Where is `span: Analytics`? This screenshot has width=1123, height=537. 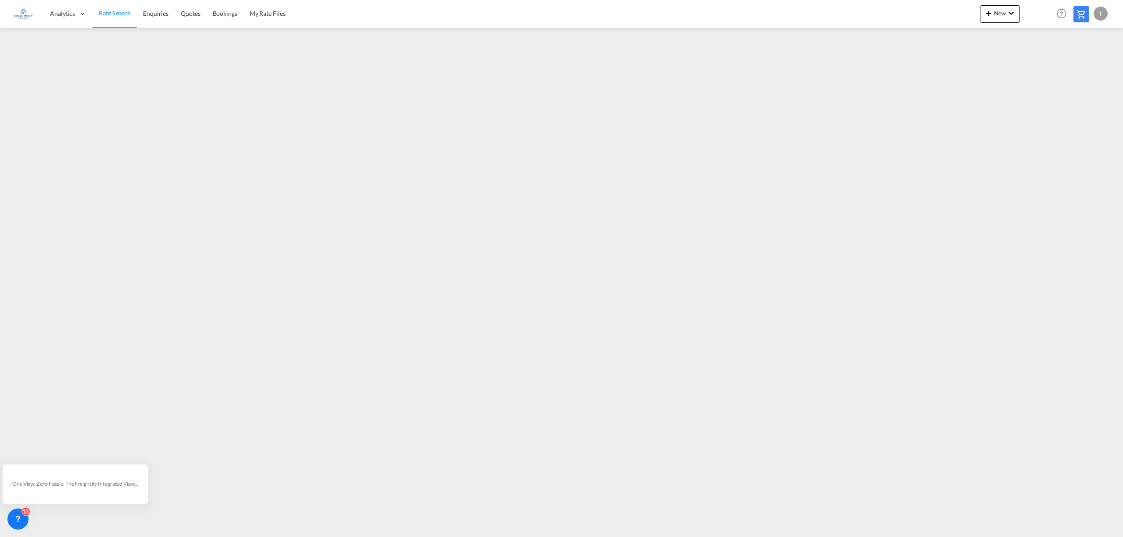 span: Analytics is located at coordinates (62, 14).